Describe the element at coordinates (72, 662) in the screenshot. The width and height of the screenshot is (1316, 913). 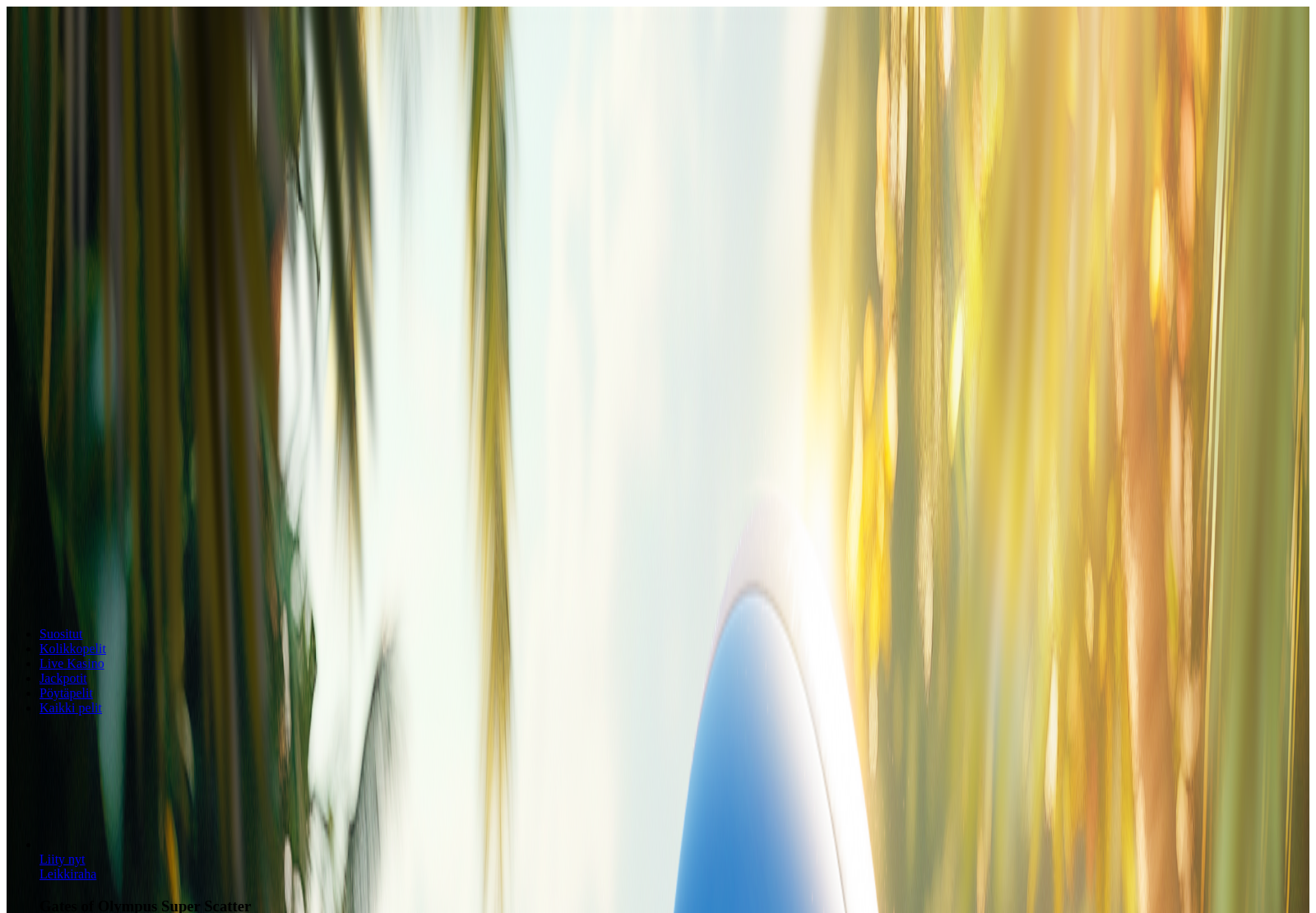
I see `span: Live Kasino` at that location.